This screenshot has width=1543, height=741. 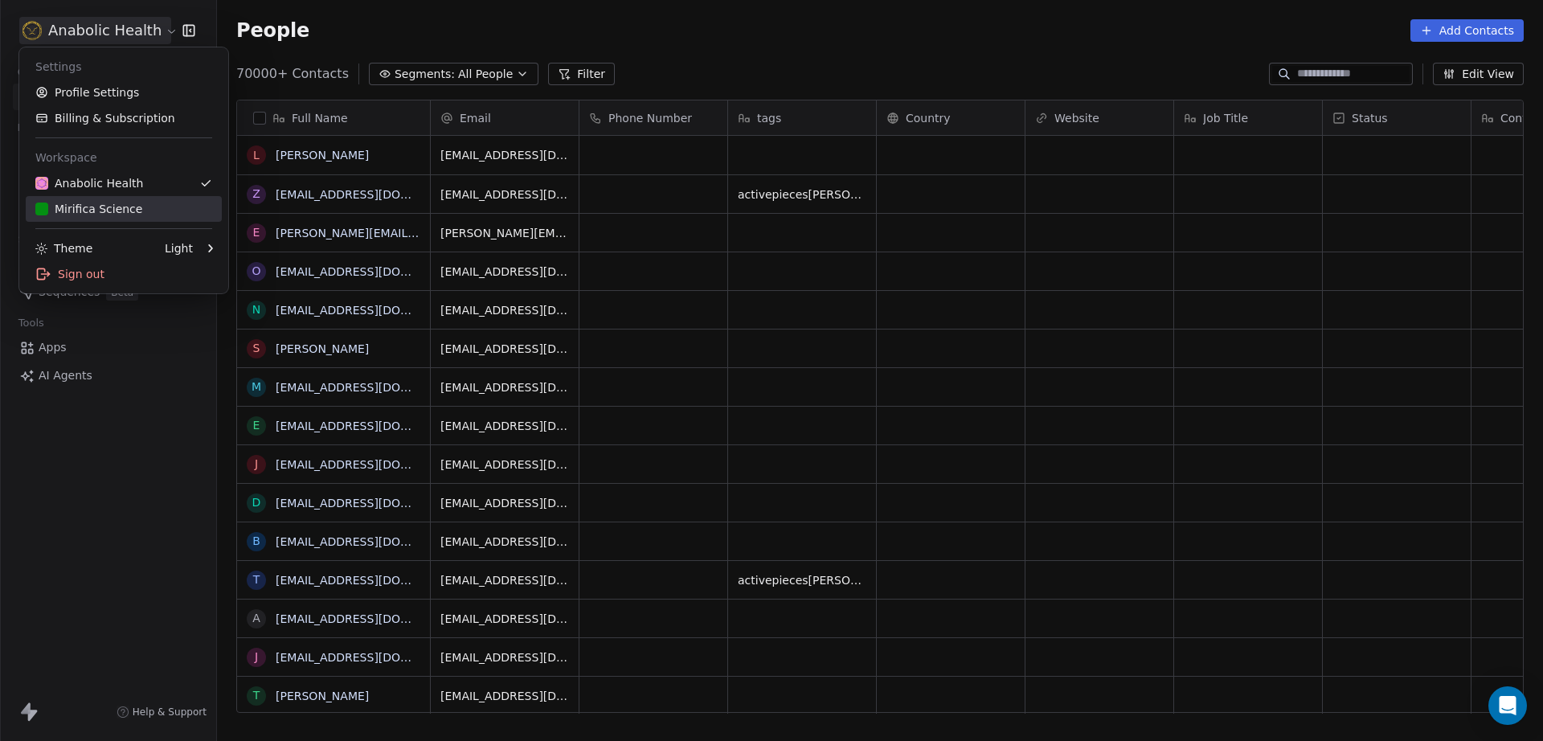 I want to click on div: Sign out, so click(x=124, y=274).